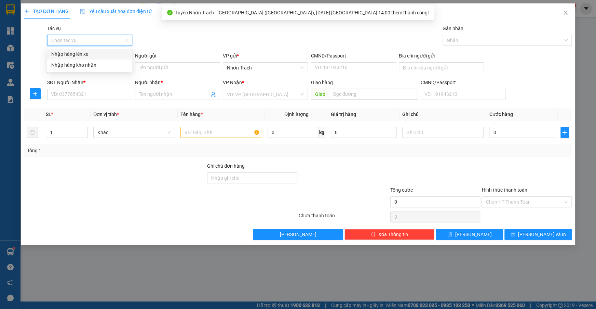  What do you see at coordinates (402, 190) in the screenshot?
I see `span: Tổng cước` at bounding box center [402, 190].